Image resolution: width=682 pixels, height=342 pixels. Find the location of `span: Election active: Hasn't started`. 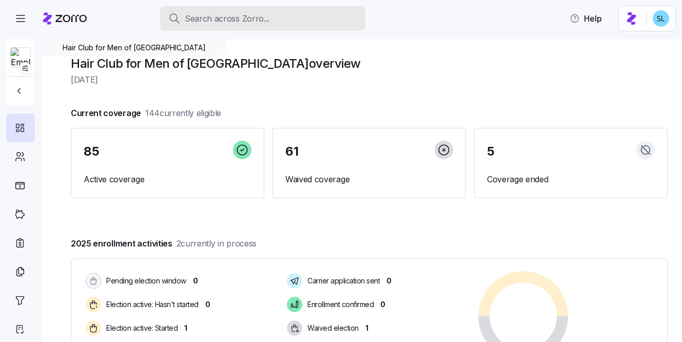

span: Election active: Hasn't started is located at coordinates (151, 304).